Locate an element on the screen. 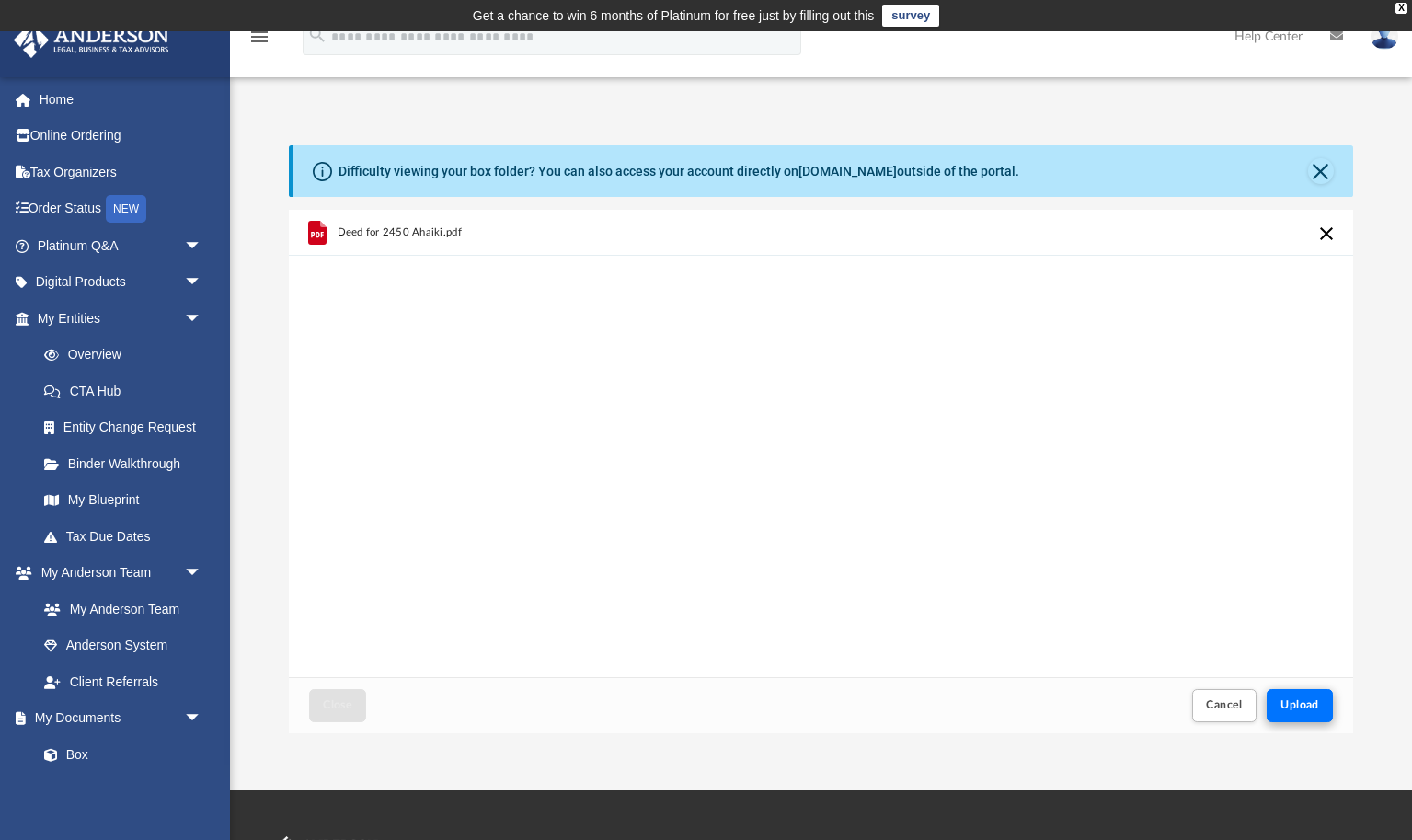 The image size is (1412, 840). div: NEW is located at coordinates (126, 209).